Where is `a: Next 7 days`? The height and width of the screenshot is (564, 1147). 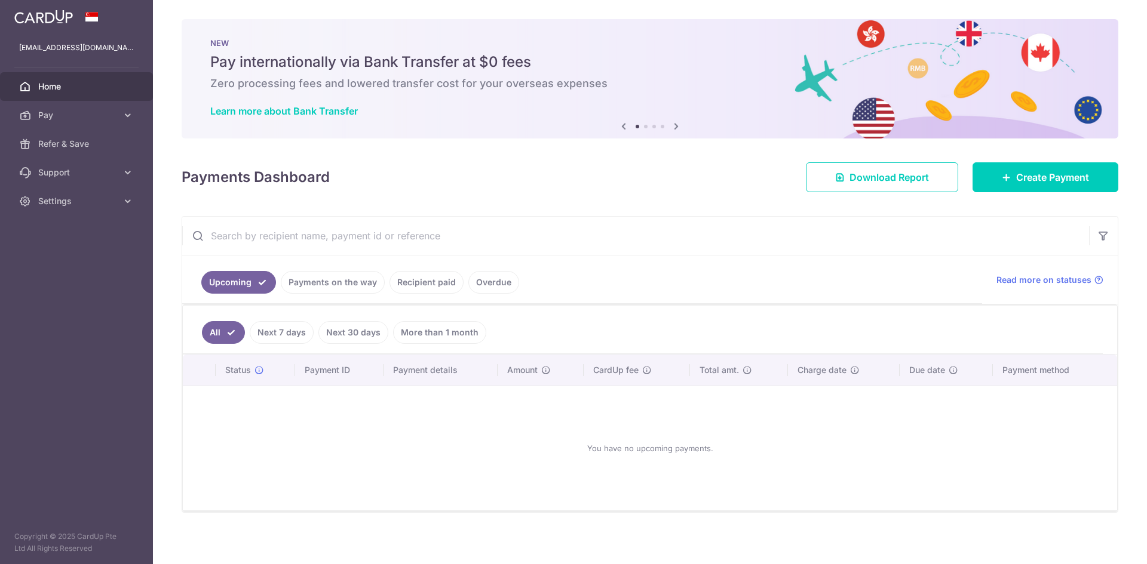 a: Next 7 days is located at coordinates (281, 333).